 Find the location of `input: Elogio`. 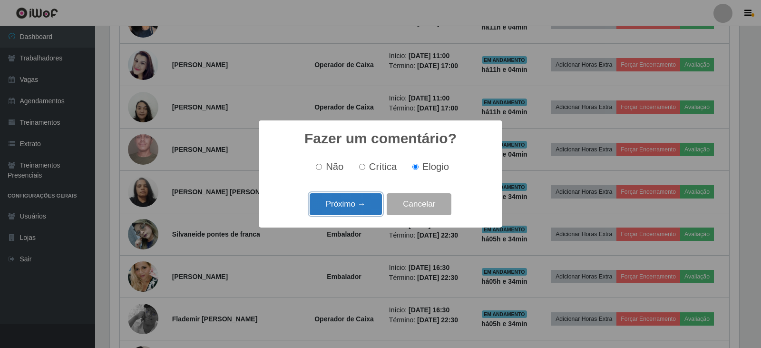

input: Elogio is located at coordinates (415, 166).